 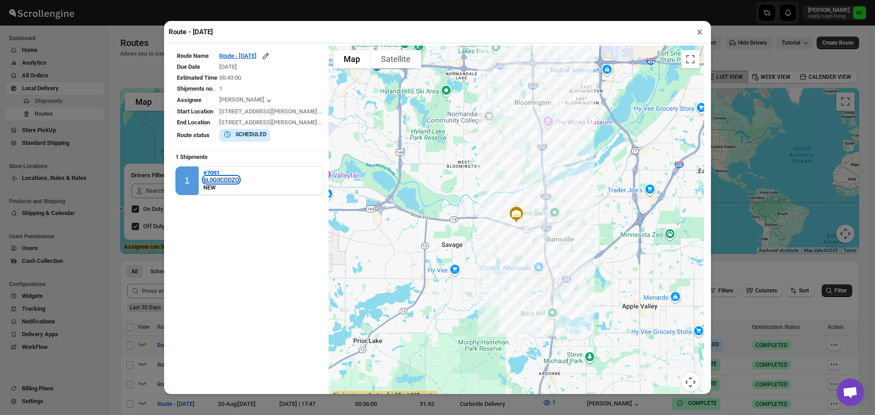 I want to click on div: 1, so click(x=187, y=180).